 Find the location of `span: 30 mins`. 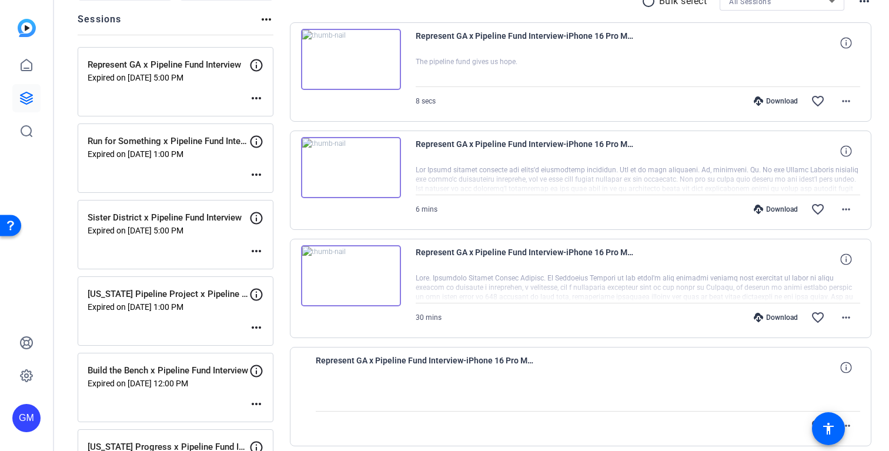

span: 30 mins is located at coordinates (429, 318).